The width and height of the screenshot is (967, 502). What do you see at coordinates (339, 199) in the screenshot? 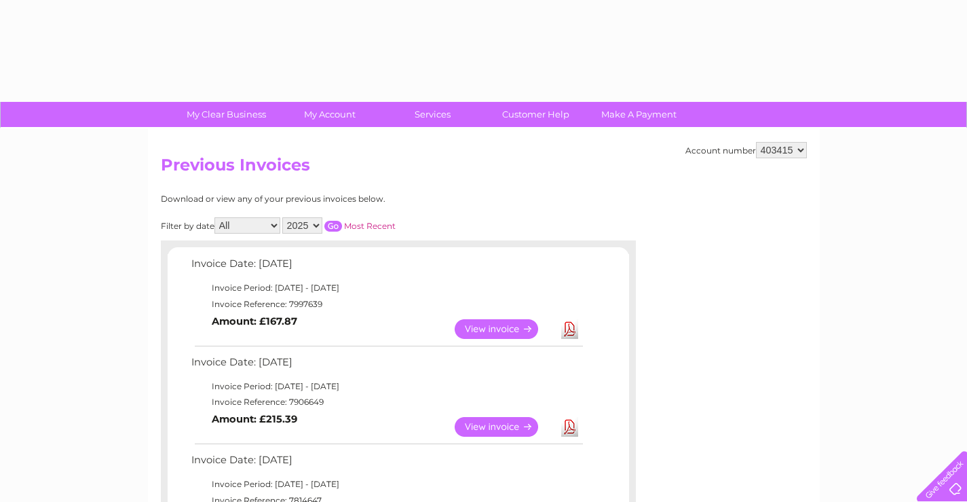
I see `div: Download or view any of your previous invoices below.` at bounding box center [339, 199].